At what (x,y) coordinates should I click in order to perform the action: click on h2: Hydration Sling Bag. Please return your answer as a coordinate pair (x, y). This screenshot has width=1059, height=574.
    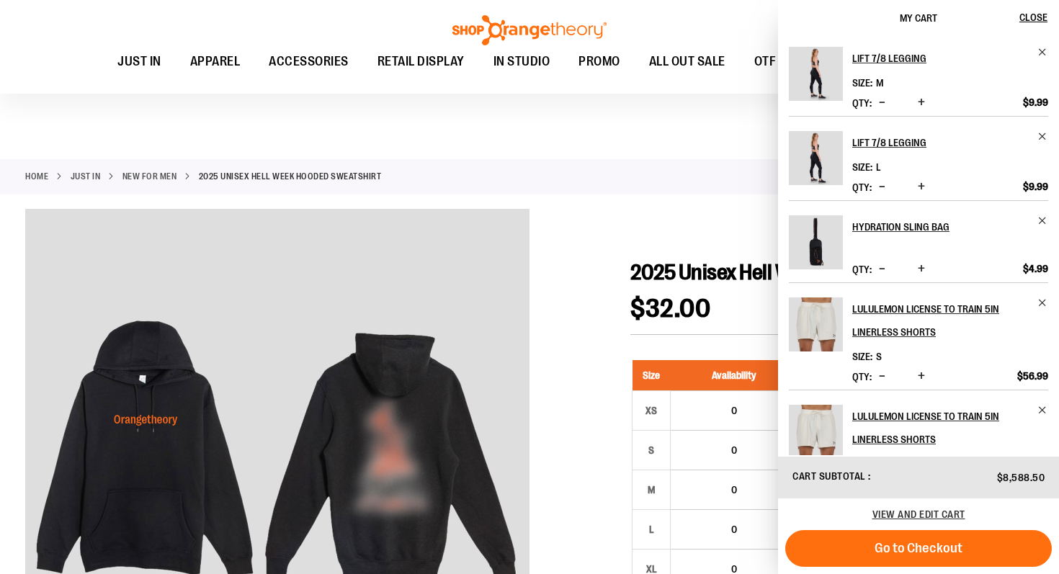
    Looking at the image, I should click on (940, 227).